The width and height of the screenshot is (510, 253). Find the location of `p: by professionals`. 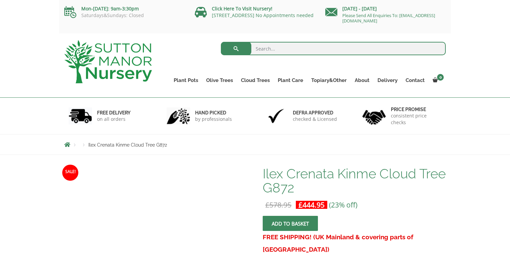

p: by professionals is located at coordinates (213, 119).